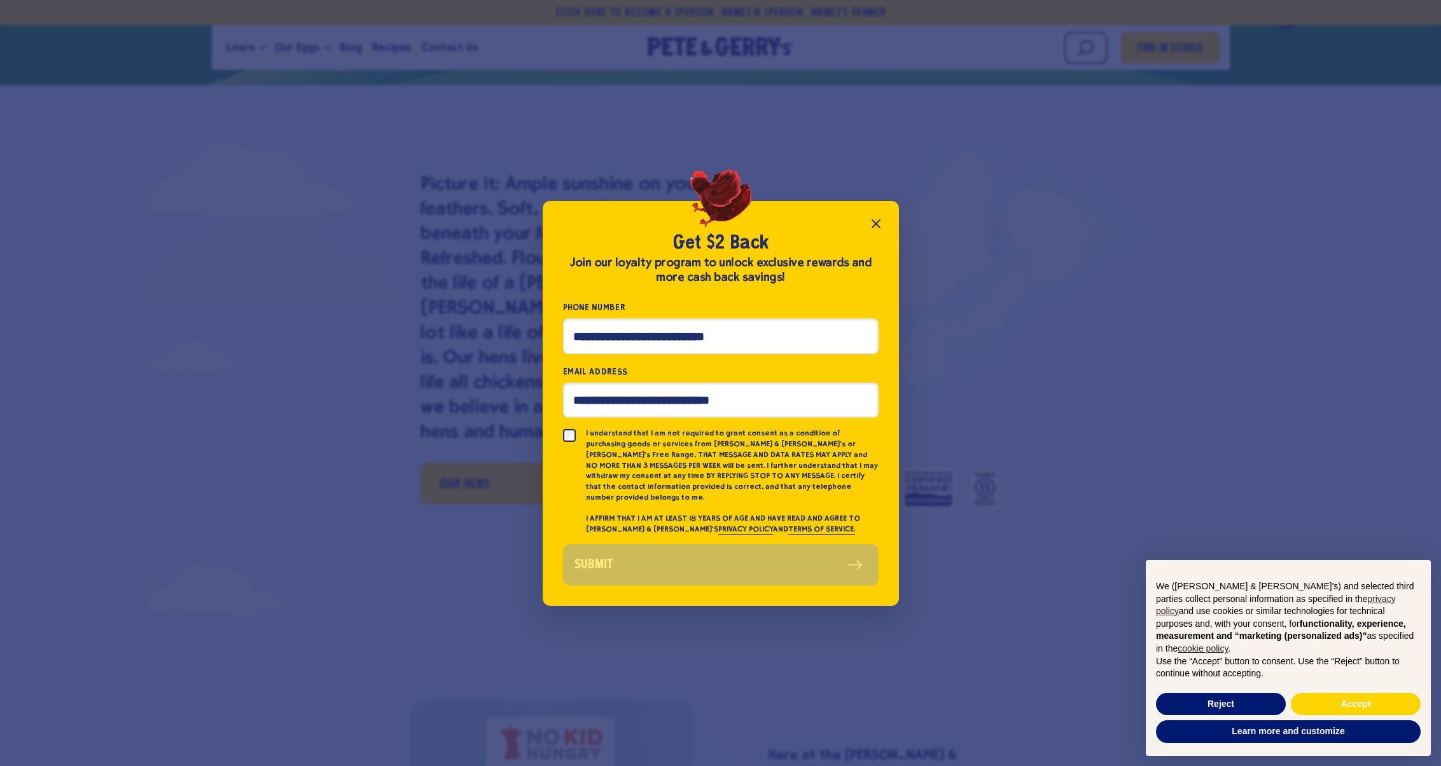 The height and width of the screenshot is (766, 1441). I want to click on a: cookie policy, so click(1202, 649).